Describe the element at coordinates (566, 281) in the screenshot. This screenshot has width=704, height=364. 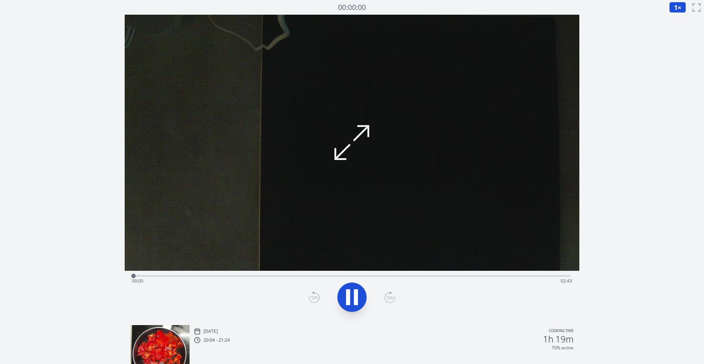
I see `span: 02:43` at that location.